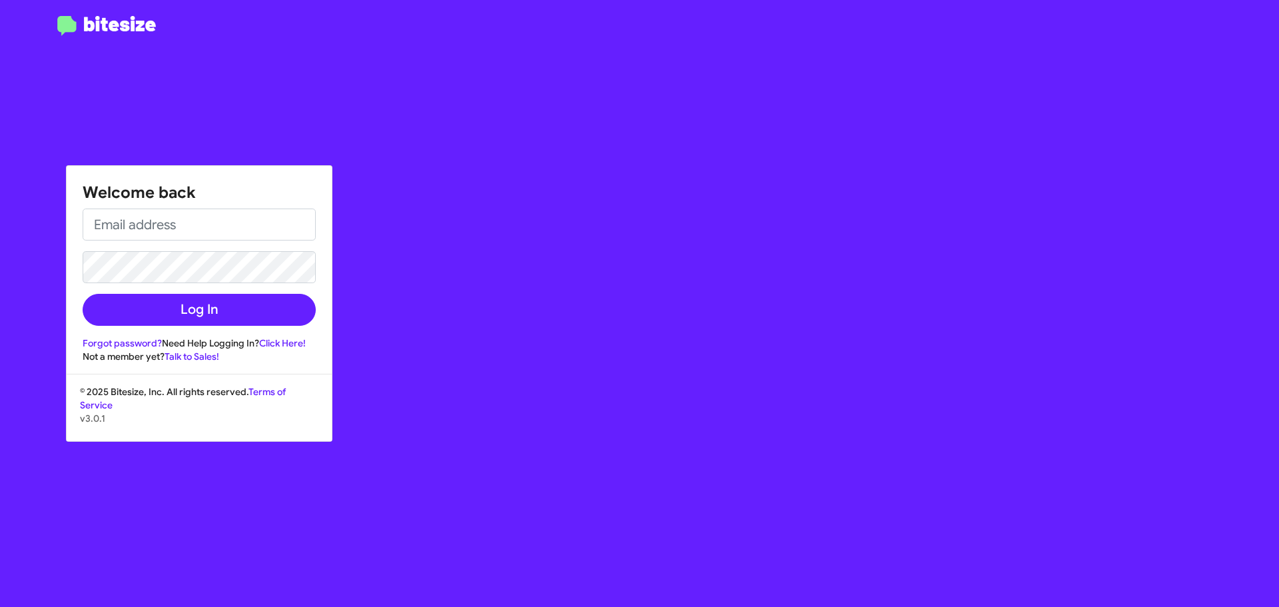 Image resolution: width=1279 pixels, height=607 pixels. Describe the element at coordinates (122, 343) in the screenshot. I see `a: Forgot password?` at that location.